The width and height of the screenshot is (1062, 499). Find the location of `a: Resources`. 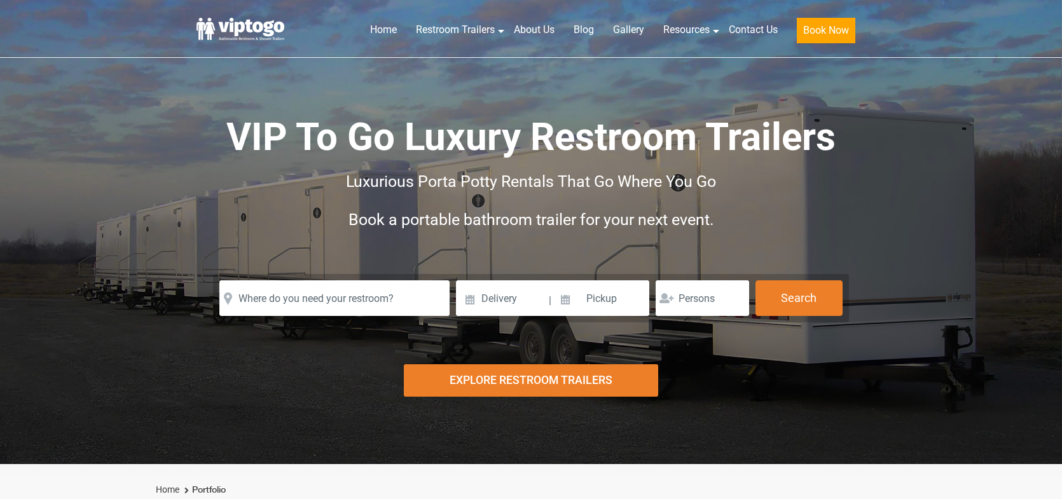

a: Resources is located at coordinates (686, 30).